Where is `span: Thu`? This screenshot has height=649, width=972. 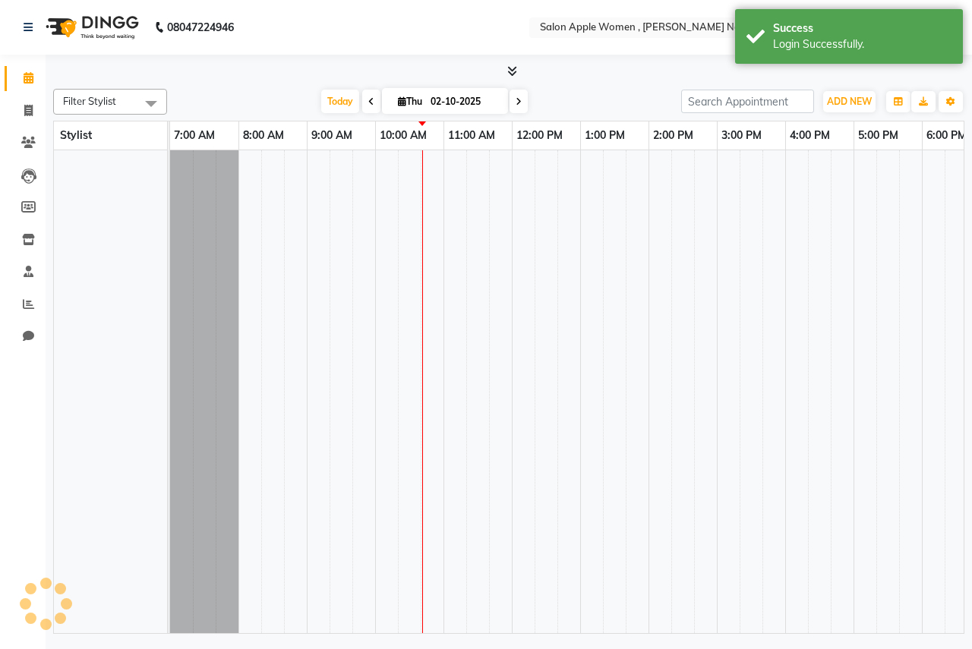 span: Thu is located at coordinates (410, 101).